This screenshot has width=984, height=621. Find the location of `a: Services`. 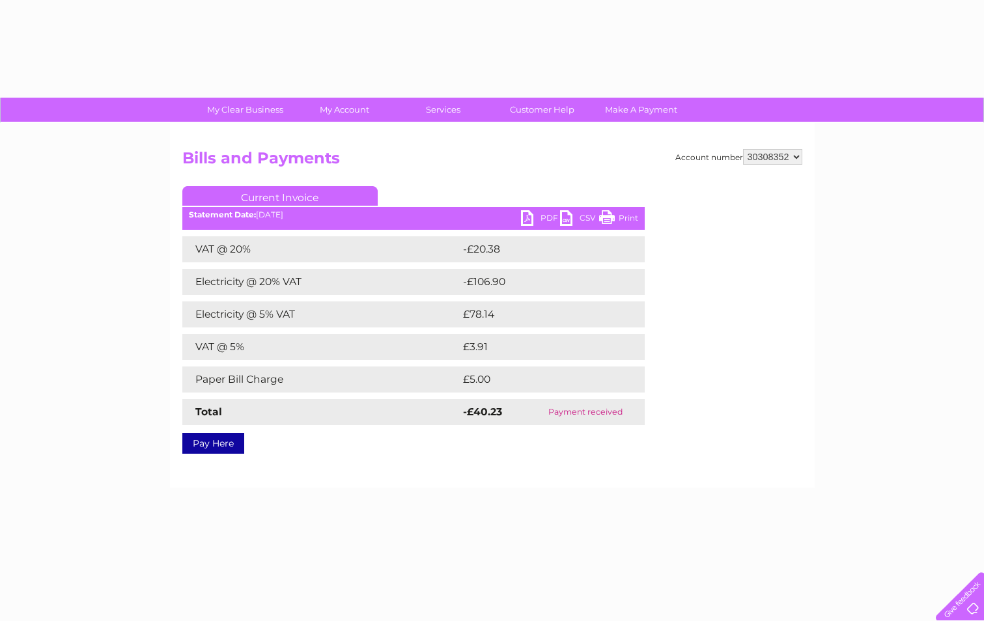

a: Services is located at coordinates (443, 109).